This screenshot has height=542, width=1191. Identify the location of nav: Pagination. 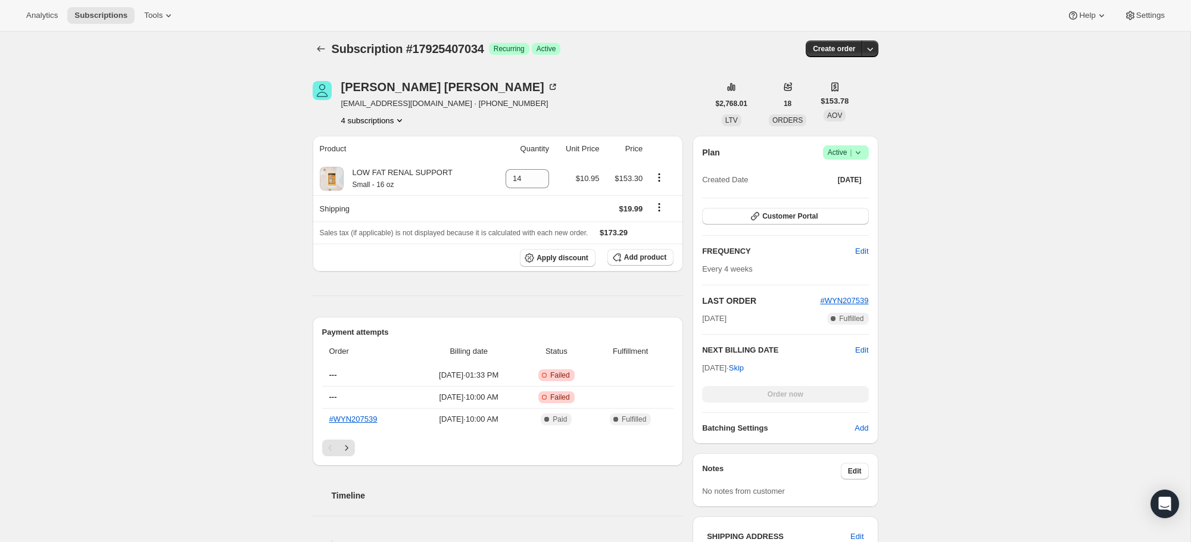
(498, 448).